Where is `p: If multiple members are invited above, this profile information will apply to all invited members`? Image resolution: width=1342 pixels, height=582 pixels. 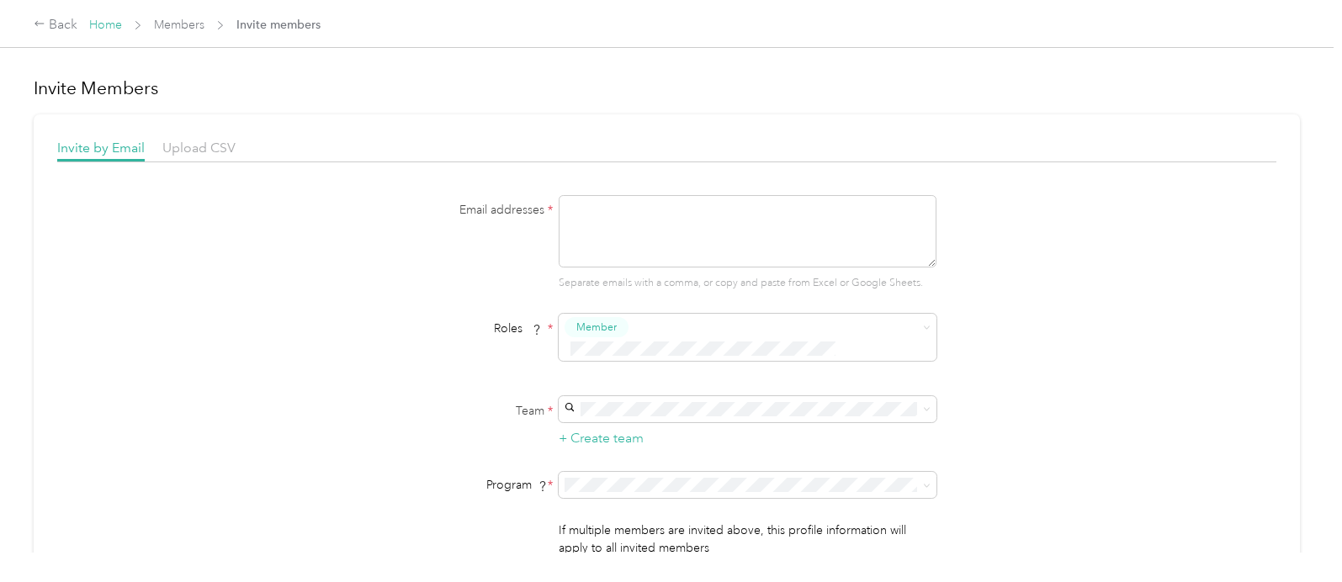 p: If multiple members are invited above, this profile information will apply to all invited members is located at coordinates (747, 539).